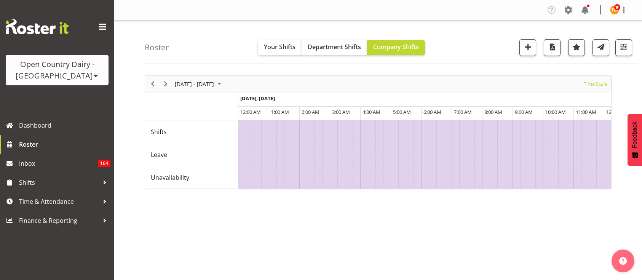 The image size is (642, 280). Describe the element at coordinates (635, 140) in the screenshot. I see `button: Feedback - Show survey` at that location.